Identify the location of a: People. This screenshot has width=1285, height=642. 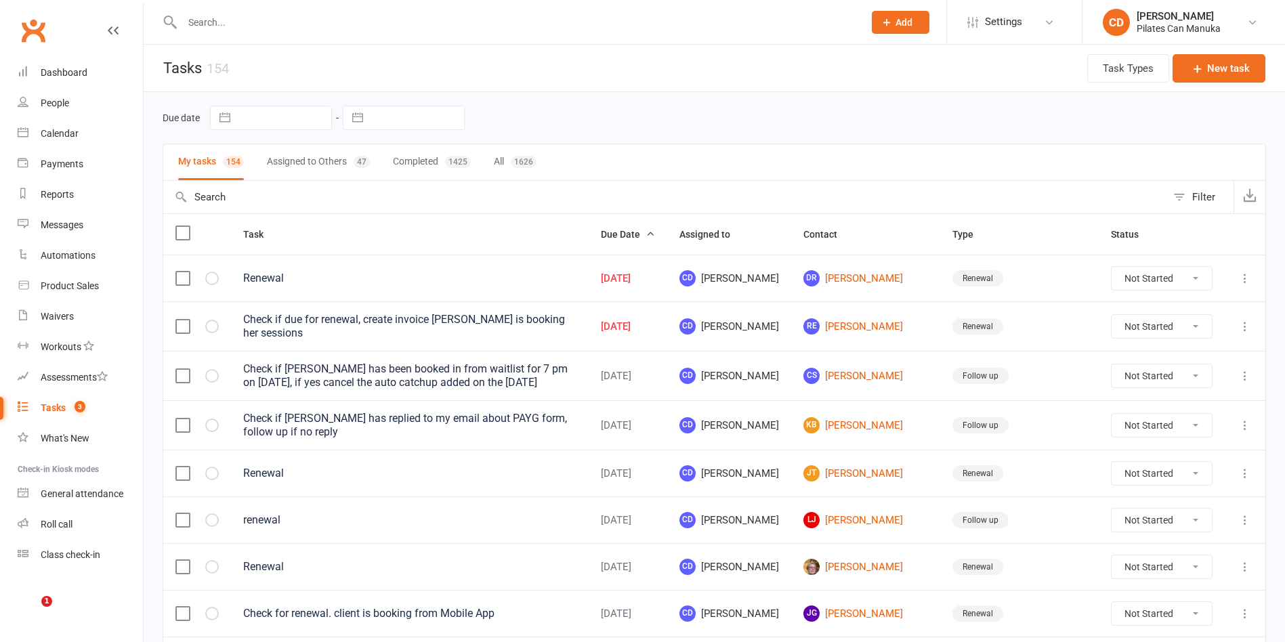
(80, 103).